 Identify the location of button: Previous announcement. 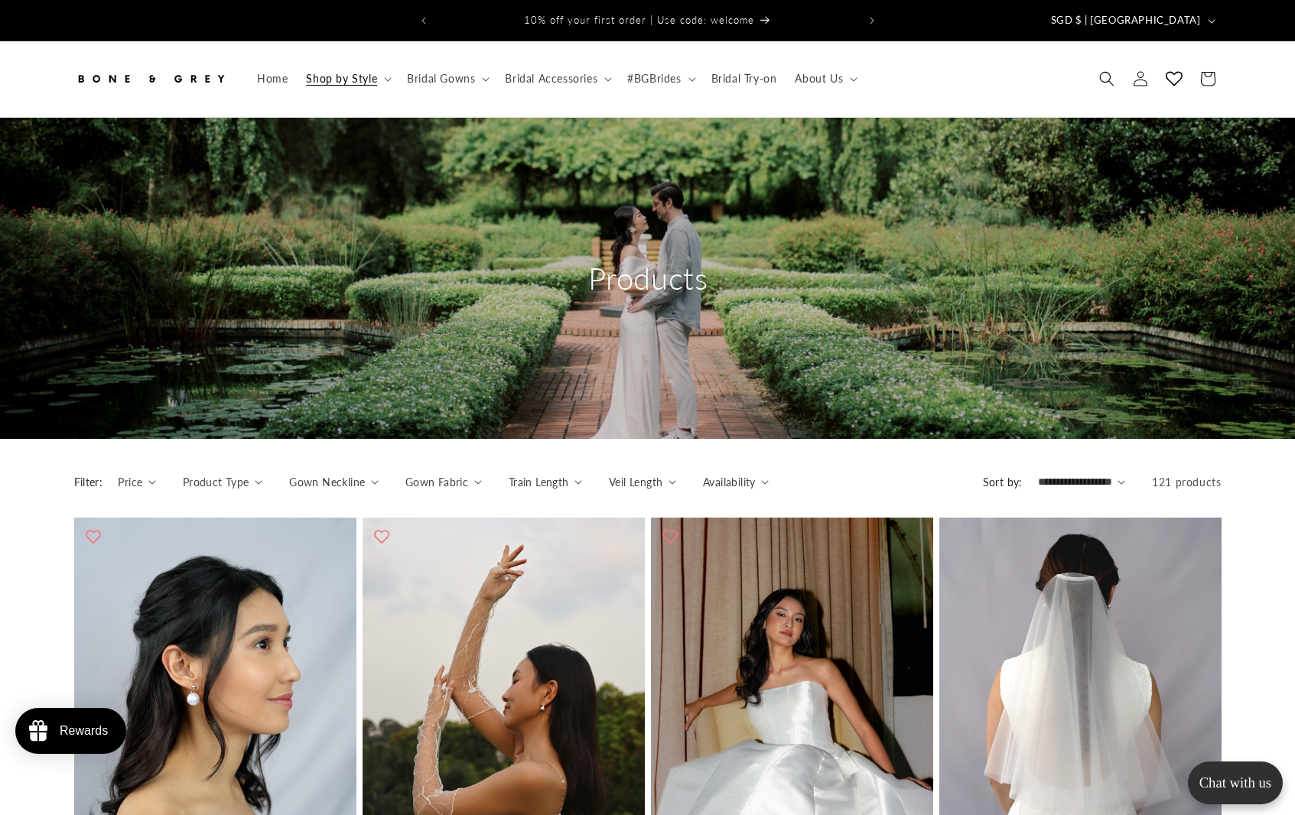
(424, 21).